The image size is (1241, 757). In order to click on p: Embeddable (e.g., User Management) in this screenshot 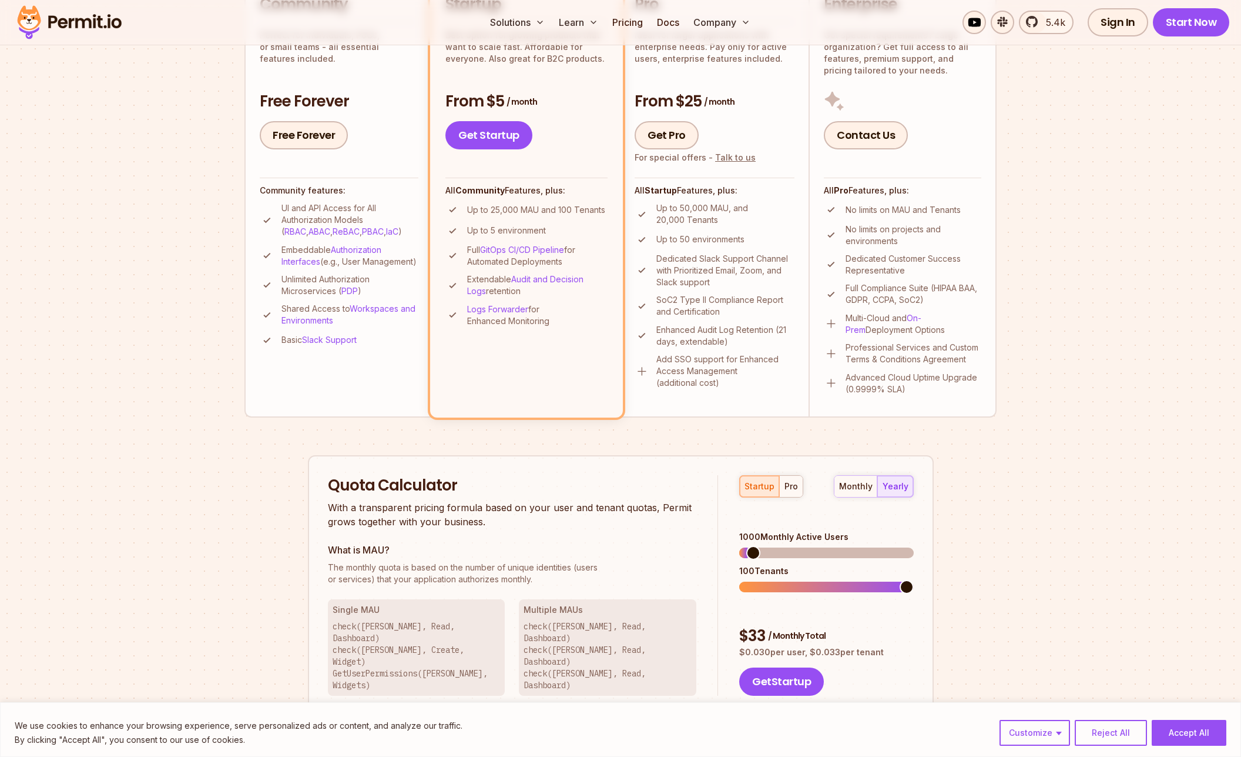, I will do `click(350, 256)`.